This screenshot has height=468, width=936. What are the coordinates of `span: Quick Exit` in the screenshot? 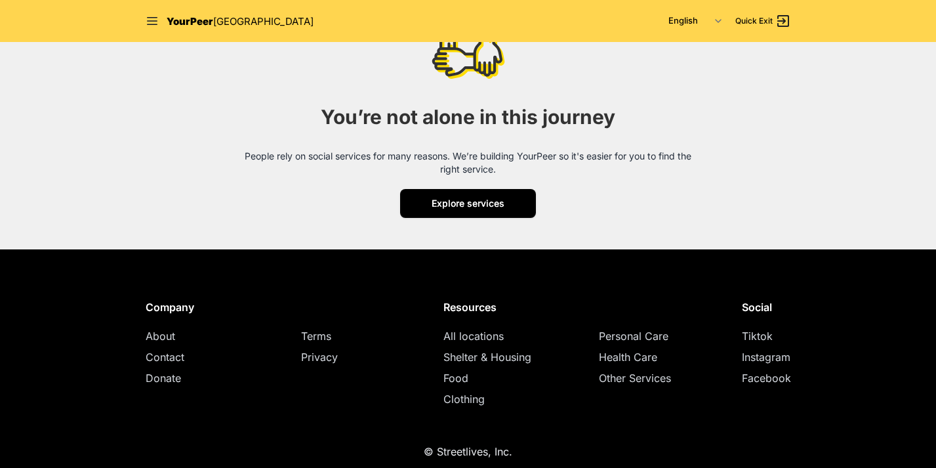 It's located at (754, 21).